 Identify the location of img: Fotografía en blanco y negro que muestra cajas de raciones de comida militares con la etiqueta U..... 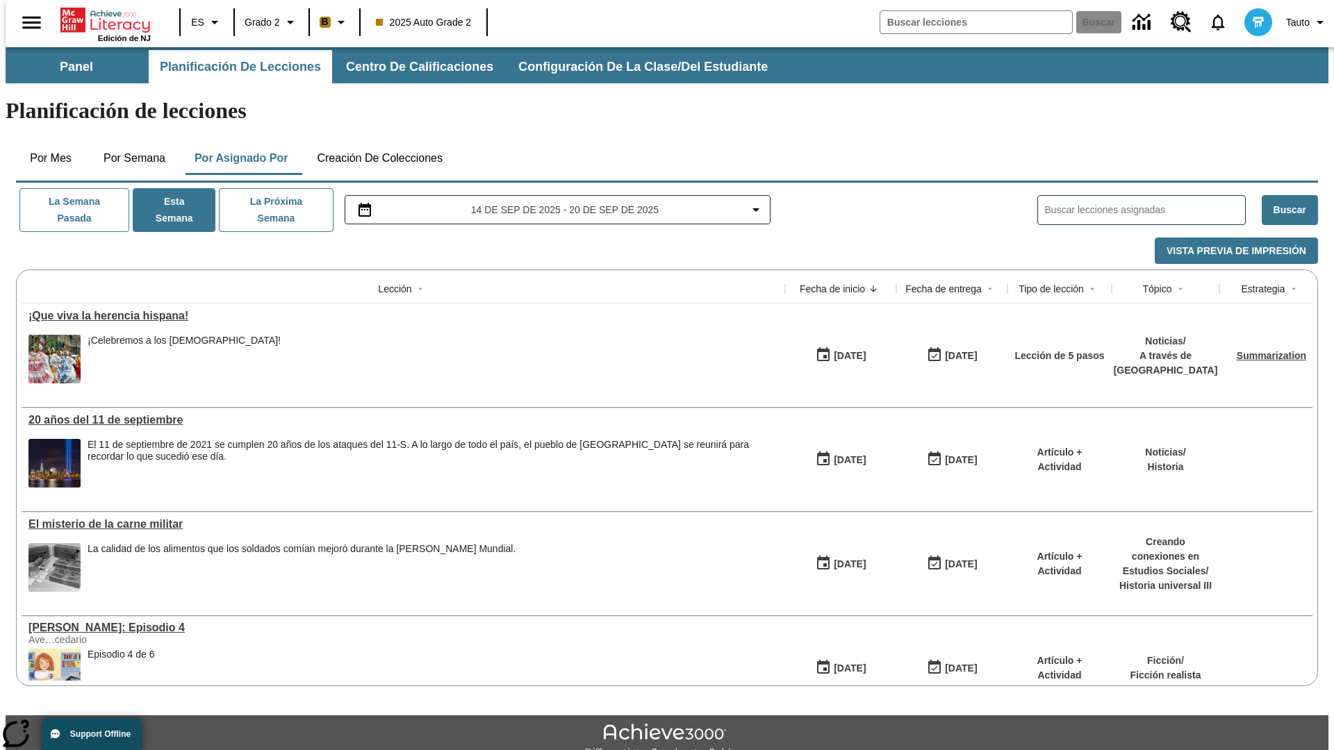
(54, 568).